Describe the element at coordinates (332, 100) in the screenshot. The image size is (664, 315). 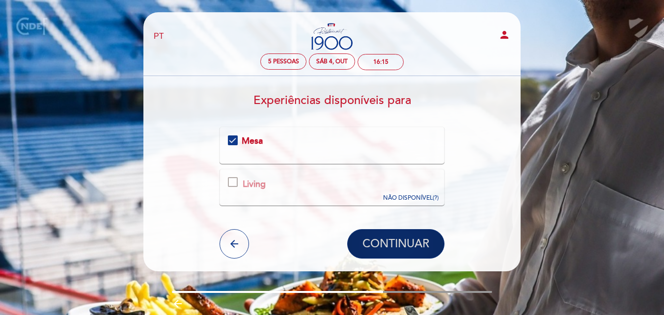
I see `span: Experiências disponíveis para` at that location.